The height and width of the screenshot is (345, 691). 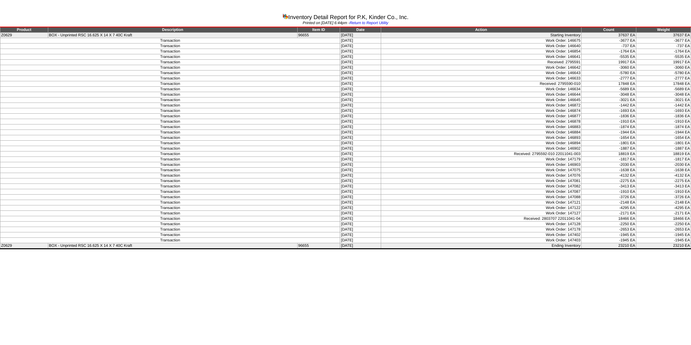 What do you see at coordinates (663, 122) in the screenshot?
I see `td: -1910 EA` at bounding box center [663, 122].